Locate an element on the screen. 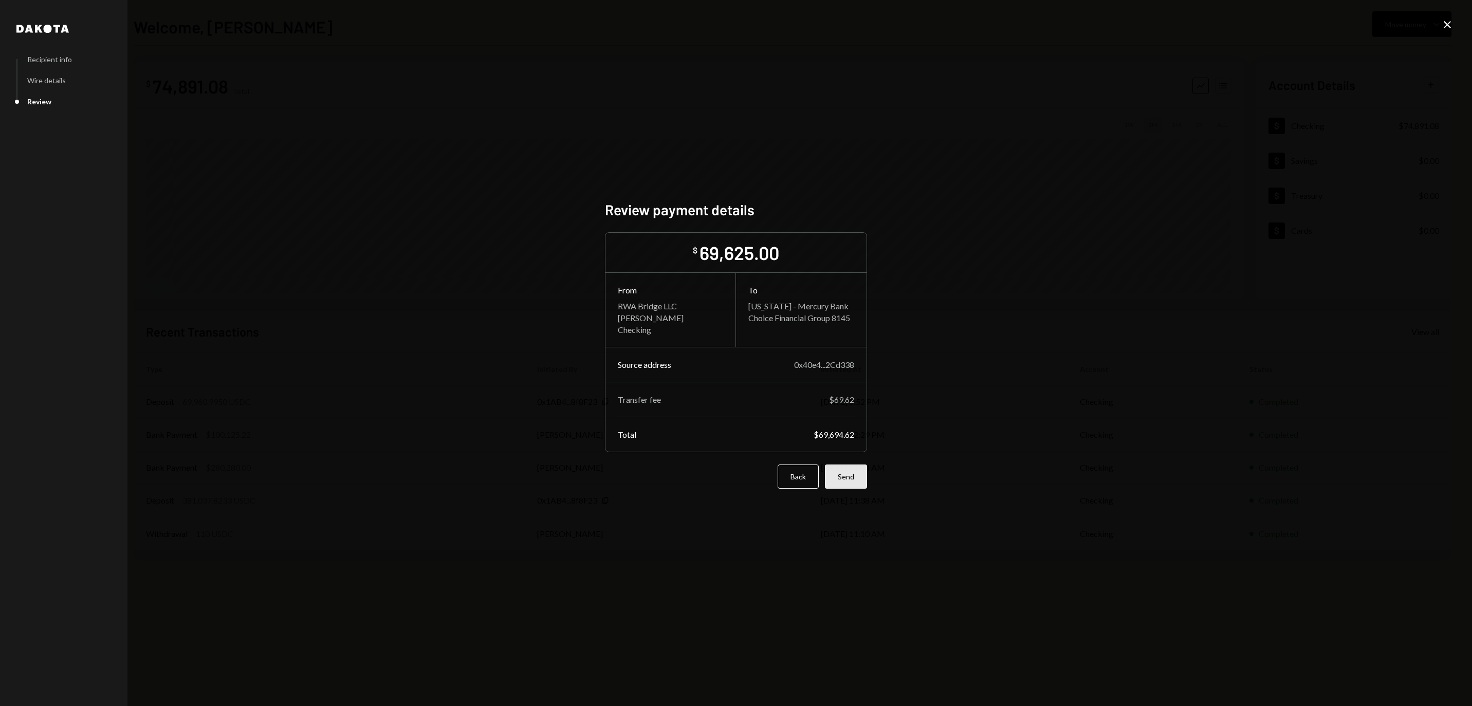 The width and height of the screenshot is (1472, 706). div: Choice Financial Group 8145 is located at coordinates (801, 318).